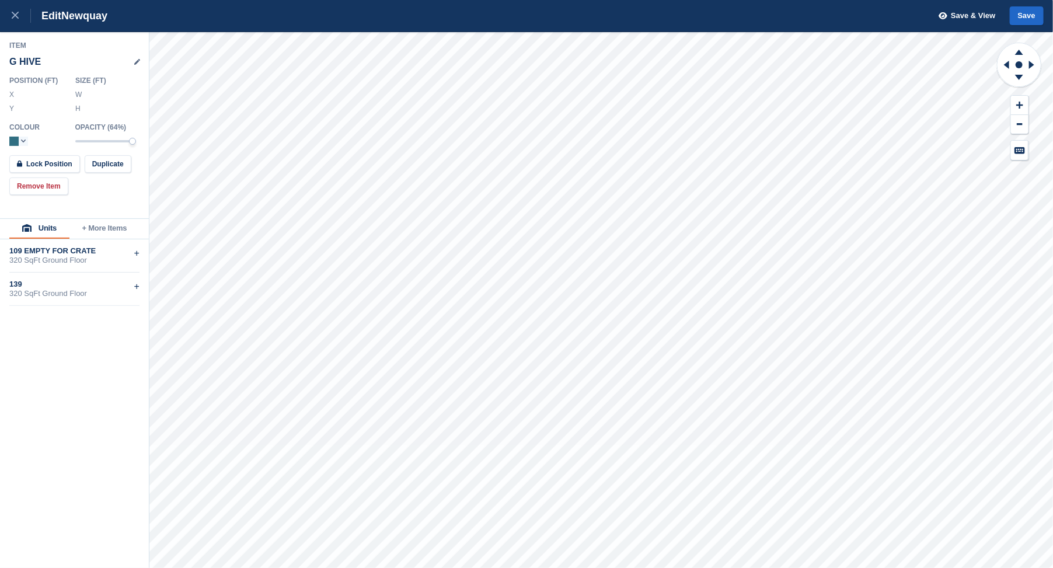 Image resolution: width=1053 pixels, height=568 pixels. Describe the element at coordinates (108, 164) in the screenshot. I see `button: Duplicate` at that location.